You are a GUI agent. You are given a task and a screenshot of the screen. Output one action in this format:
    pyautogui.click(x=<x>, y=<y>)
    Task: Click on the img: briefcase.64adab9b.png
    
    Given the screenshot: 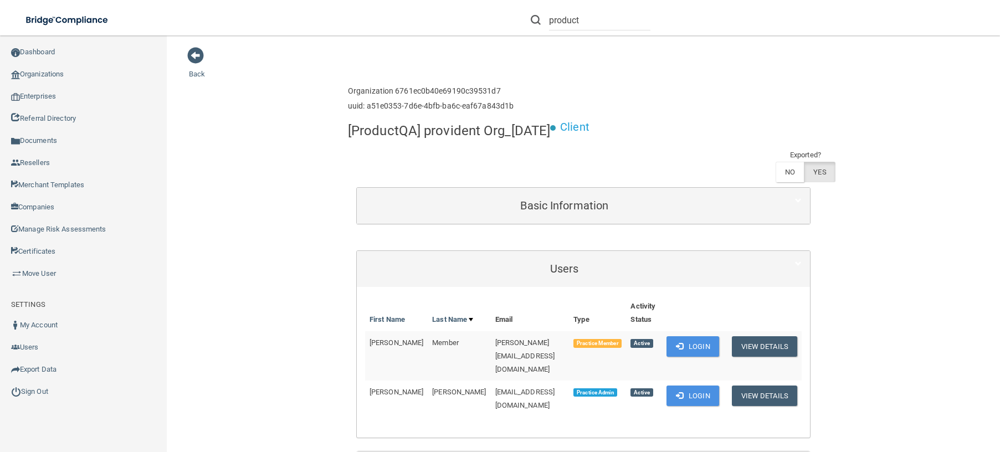 What is the action you would take?
    pyautogui.click(x=17, y=274)
    